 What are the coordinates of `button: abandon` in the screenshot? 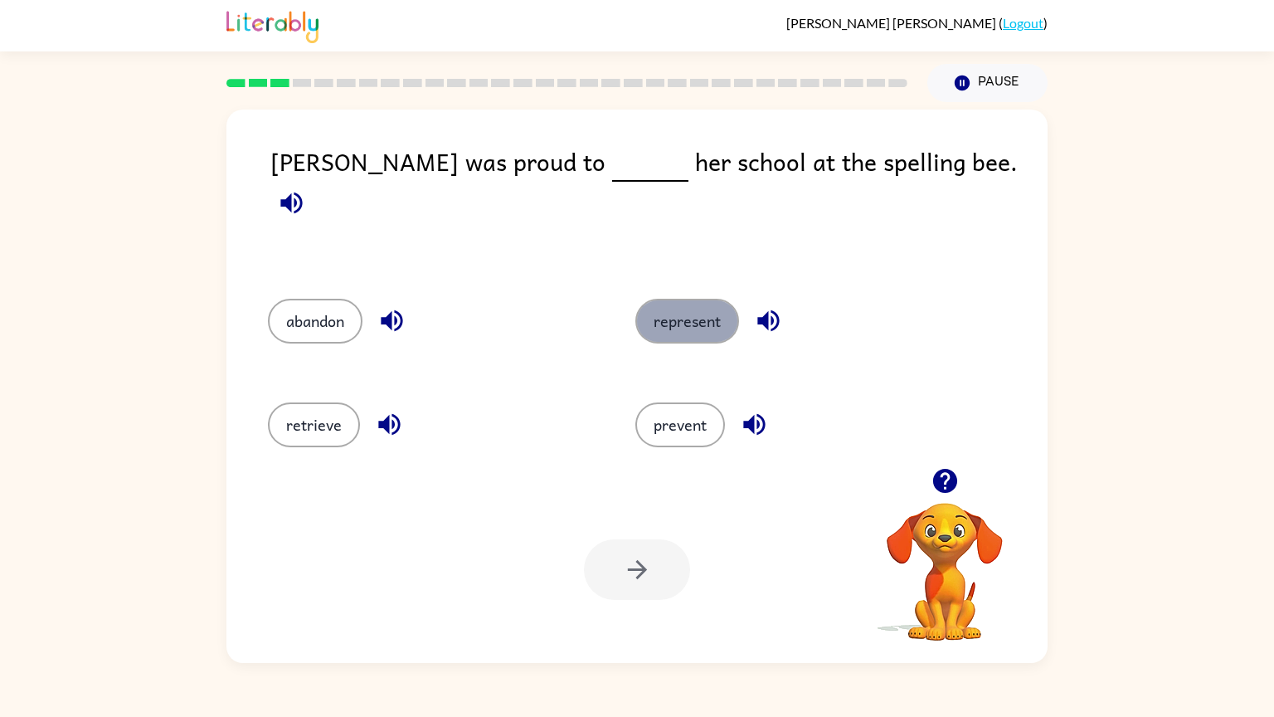 It's located at (315, 321).